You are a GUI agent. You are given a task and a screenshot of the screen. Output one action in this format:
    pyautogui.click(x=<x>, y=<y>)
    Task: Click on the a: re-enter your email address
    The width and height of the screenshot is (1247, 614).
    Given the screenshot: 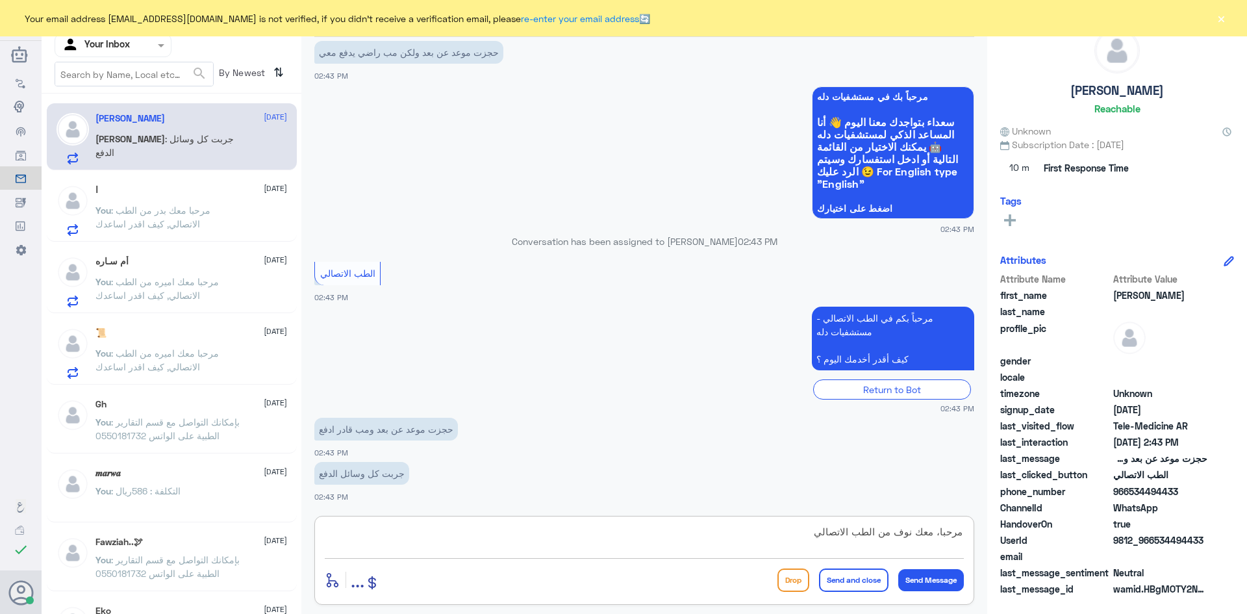 What is the action you would take?
    pyautogui.click(x=580, y=18)
    